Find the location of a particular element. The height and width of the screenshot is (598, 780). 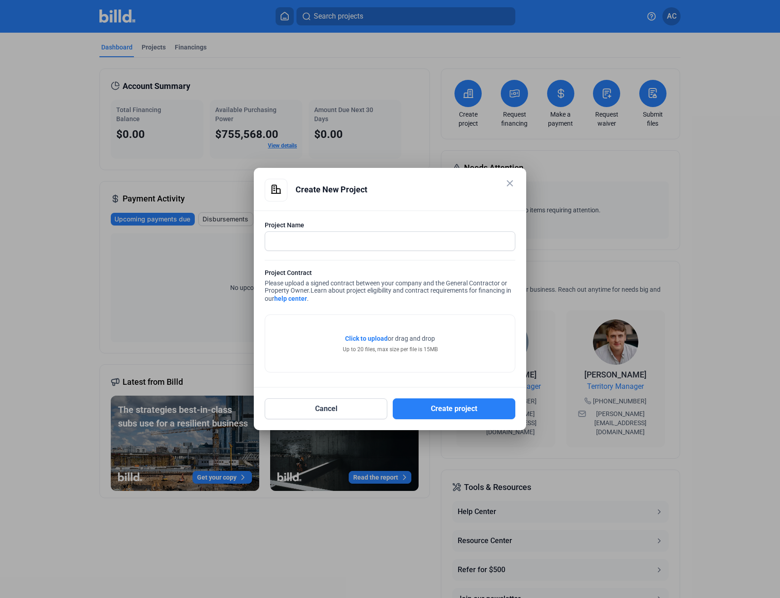

span: or drag and drop is located at coordinates (411, 339).